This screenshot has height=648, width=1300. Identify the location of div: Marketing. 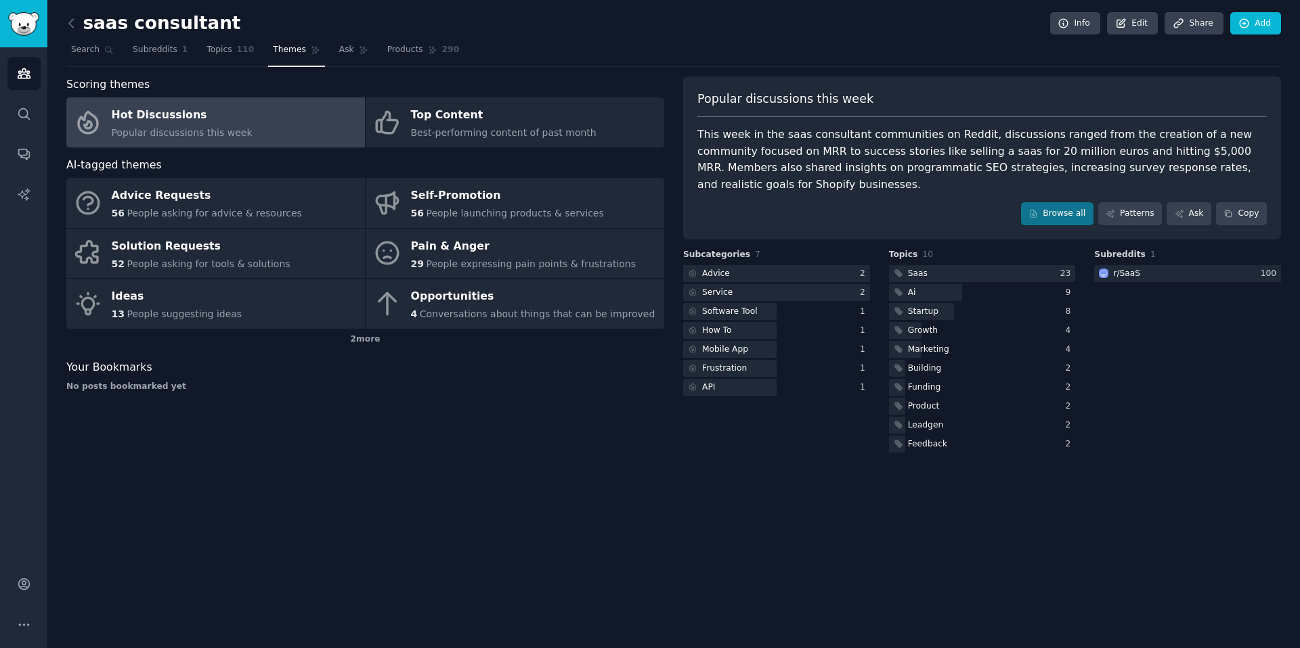
(928, 350).